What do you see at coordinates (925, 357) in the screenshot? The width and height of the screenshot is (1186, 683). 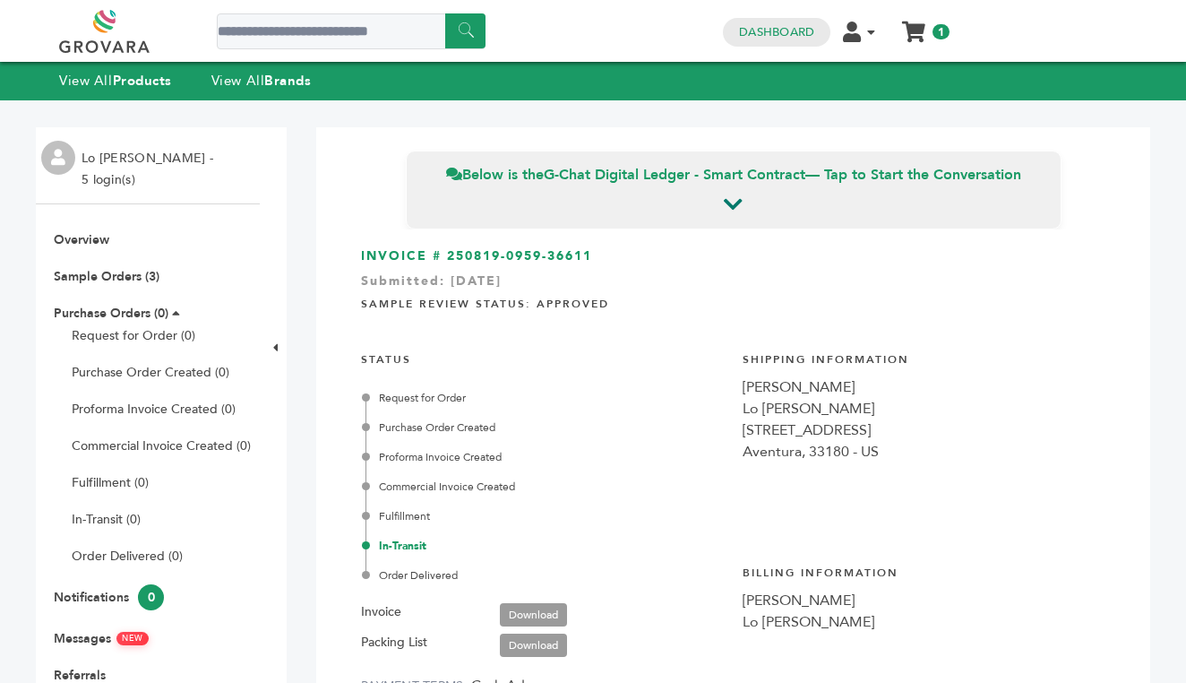 I see `h4: Shipping Information` at bounding box center [925, 357].